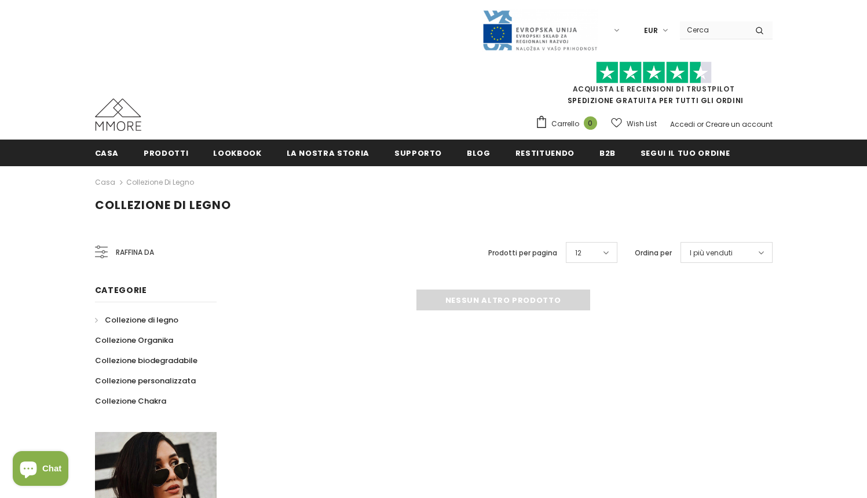 The width and height of the screenshot is (867, 498). I want to click on span: Carrello, so click(565, 124).